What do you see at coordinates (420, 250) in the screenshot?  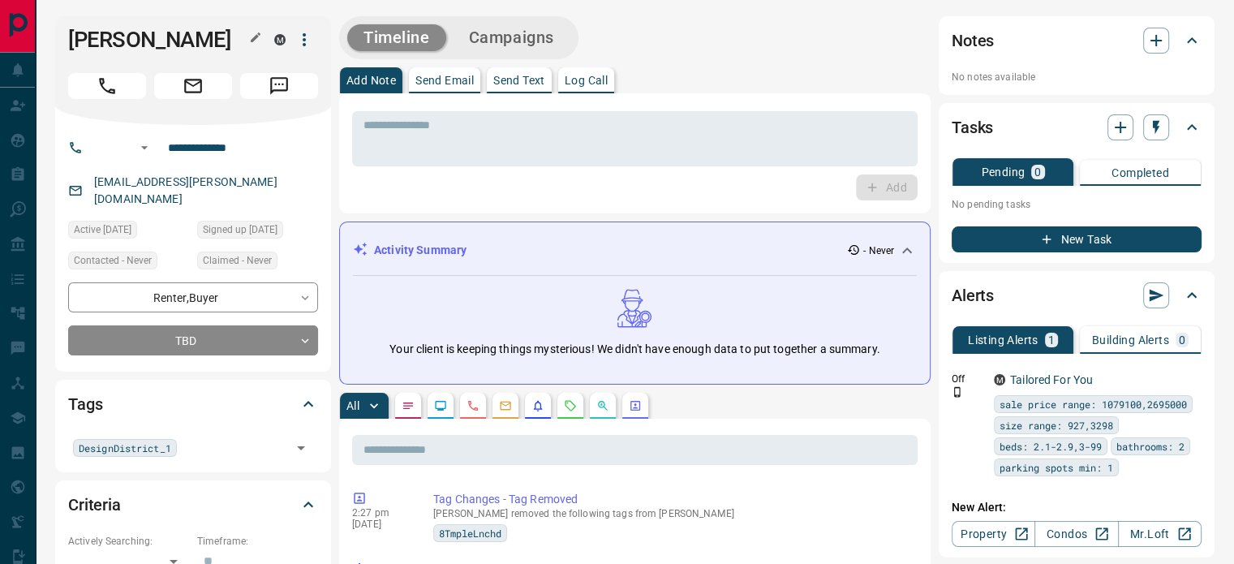 I see `p: Activity Summary` at bounding box center [420, 250].